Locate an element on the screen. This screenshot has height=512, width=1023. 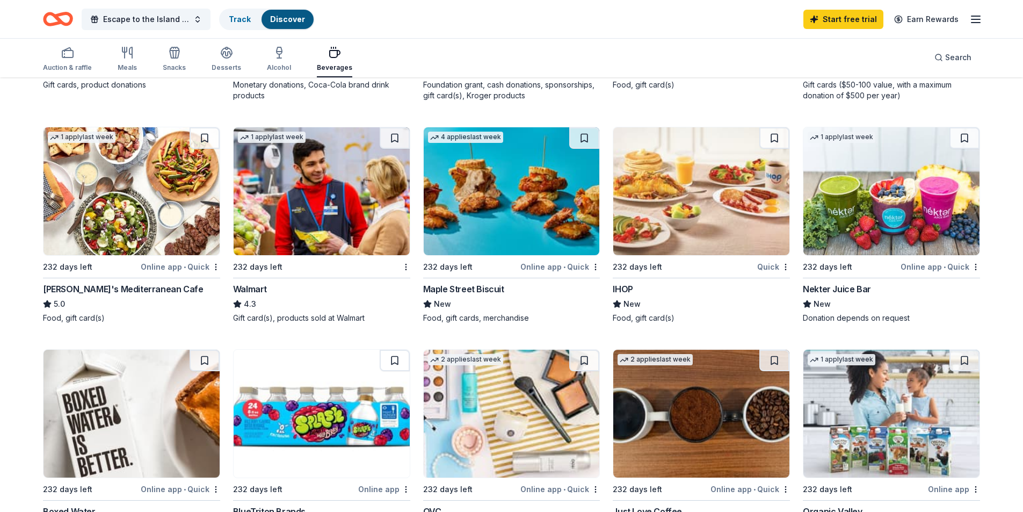
img: Image for Nekter Juice Bar is located at coordinates (892, 191).